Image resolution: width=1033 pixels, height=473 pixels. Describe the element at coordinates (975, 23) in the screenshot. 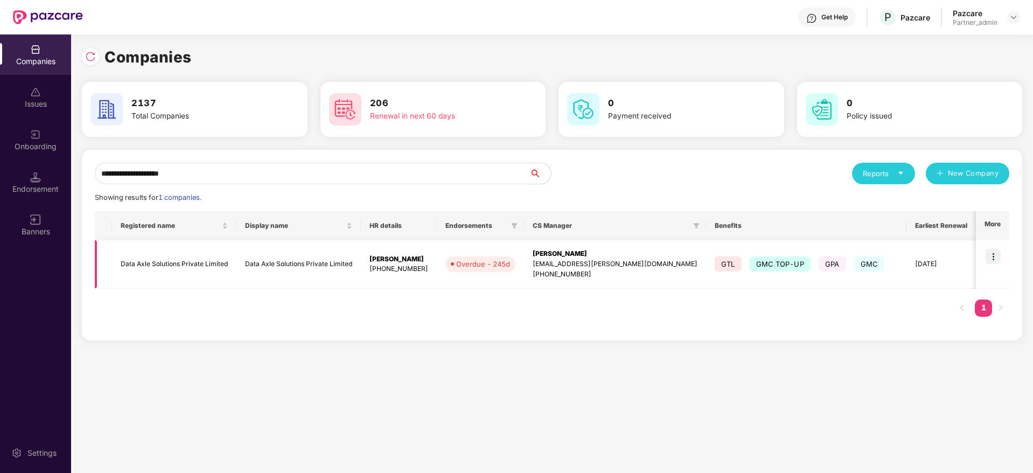

I see `div: Partner_admin` at that location.